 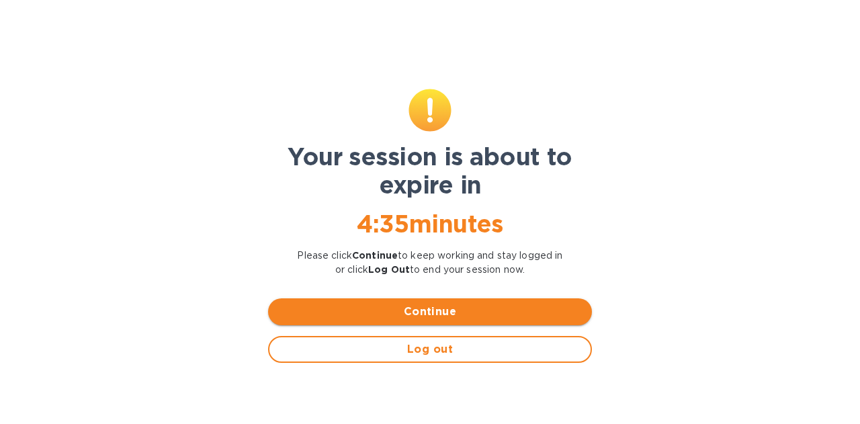 What do you see at coordinates (430, 171) in the screenshot?
I see `h1: Your session is about to expire in` at bounding box center [430, 171].